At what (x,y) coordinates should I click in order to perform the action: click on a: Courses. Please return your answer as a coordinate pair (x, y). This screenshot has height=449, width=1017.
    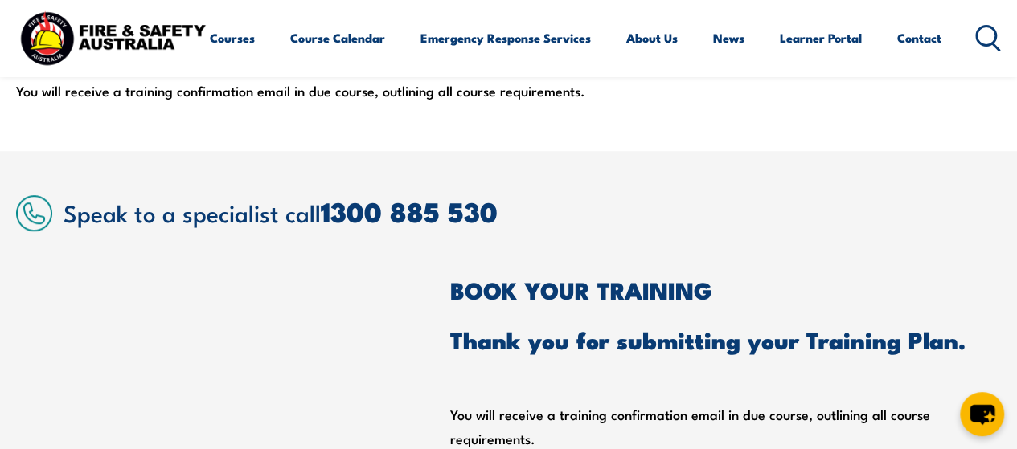
    Looking at the image, I should click on (232, 38).